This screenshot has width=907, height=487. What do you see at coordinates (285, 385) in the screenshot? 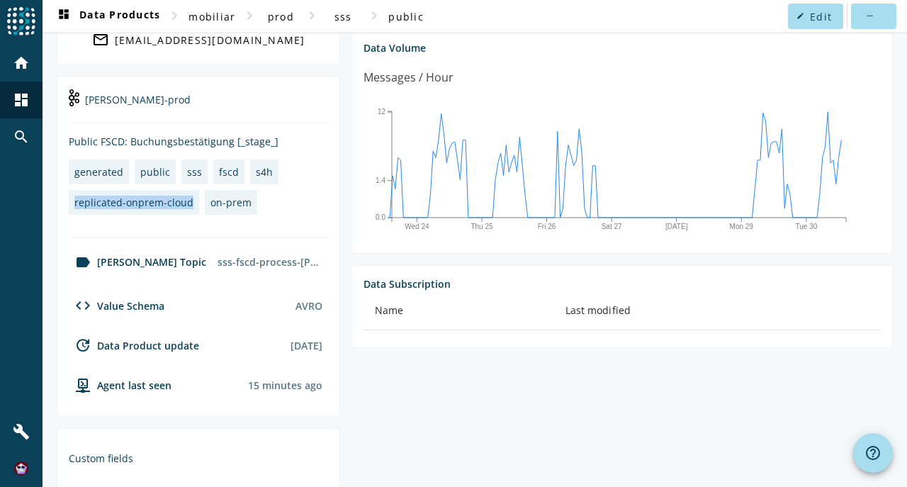
I see `div: Agents typically reports every 15min to 1h` at bounding box center [285, 385].